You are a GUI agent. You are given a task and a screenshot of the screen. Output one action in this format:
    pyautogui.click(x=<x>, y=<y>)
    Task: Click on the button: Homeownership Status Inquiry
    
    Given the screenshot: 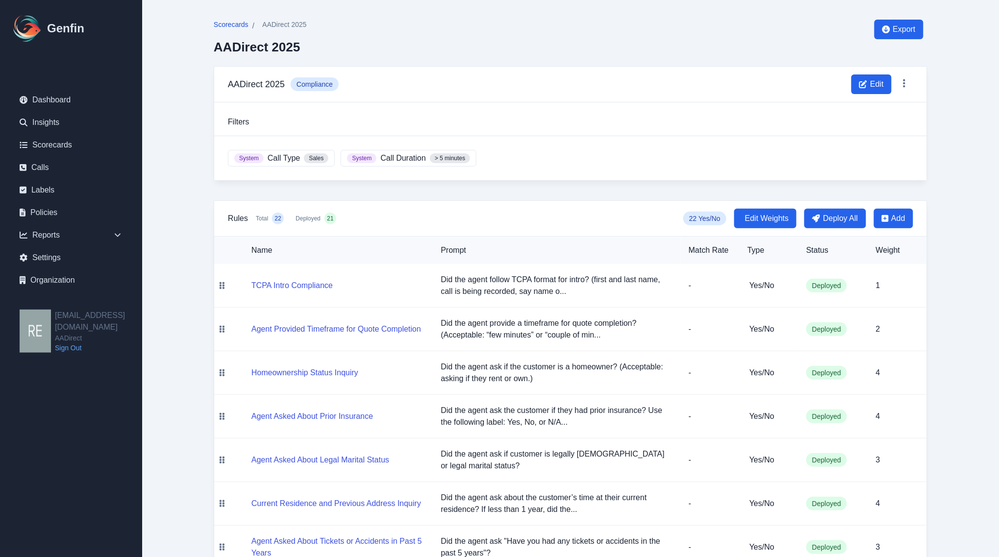 What is the action you would take?
    pyautogui.click(x=305, y=373)
    